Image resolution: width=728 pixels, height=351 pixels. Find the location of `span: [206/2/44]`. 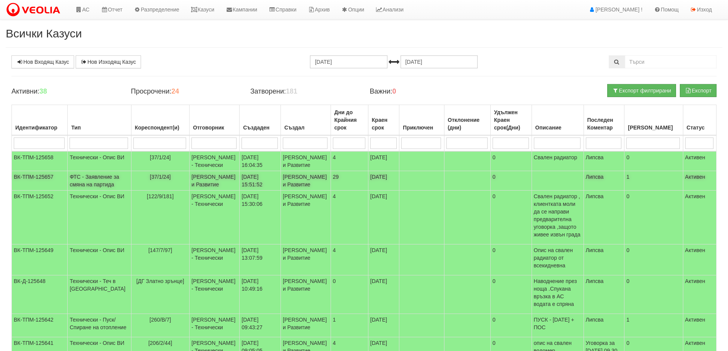

span: [206/2/44] is located at coordinates (160, 343).